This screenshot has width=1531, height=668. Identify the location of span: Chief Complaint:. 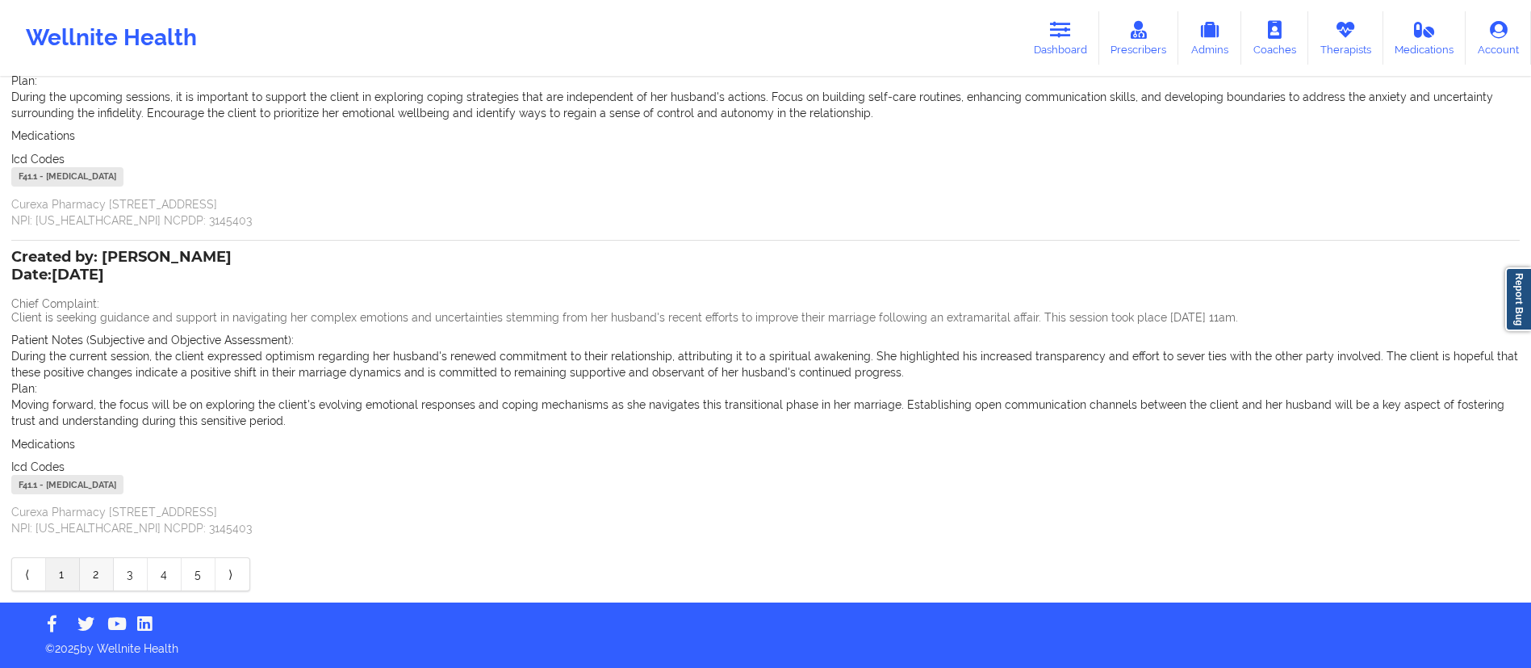
(55, 304).